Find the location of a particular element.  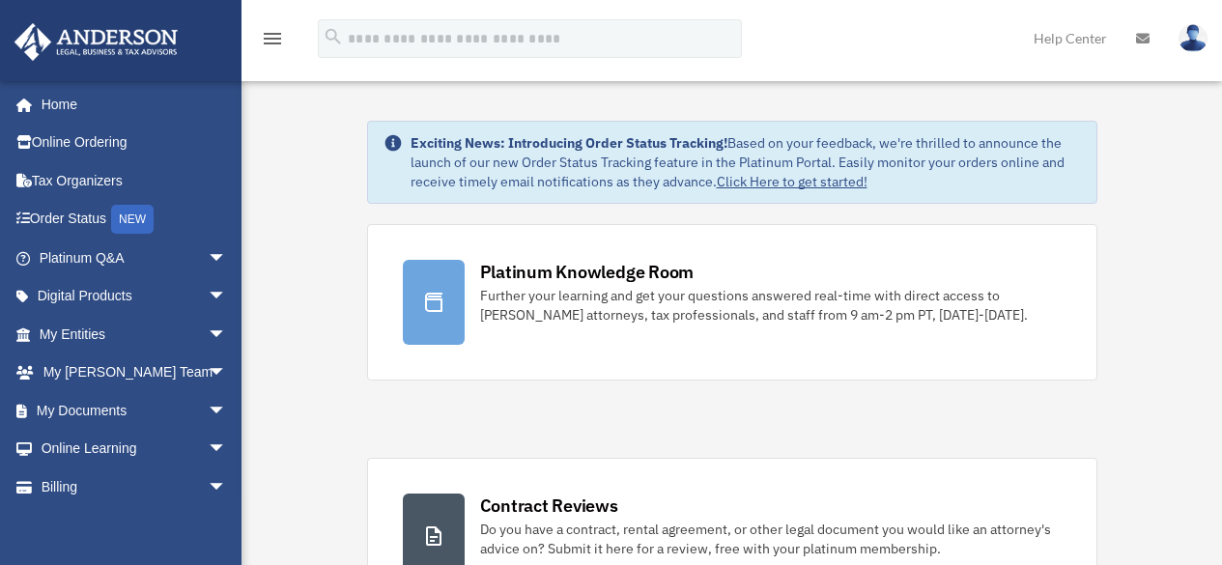

a: Platinum Q&Aarrow_drop_down is located at coordinates (134, 258).